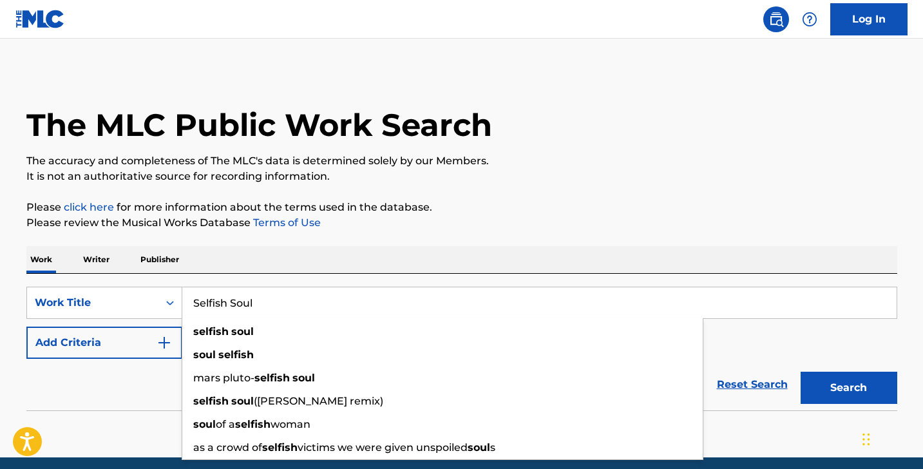 The width and height of the screenshot is (923, 469). I want to click on span: victims we were given unspoiled, so click(383, 447).